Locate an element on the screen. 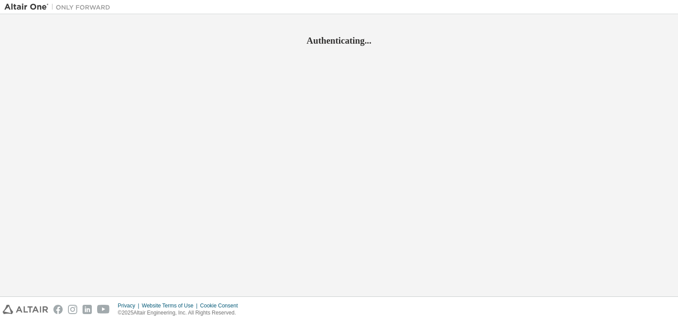  div: Website Terms of Use is located at coordinates (171, 306).